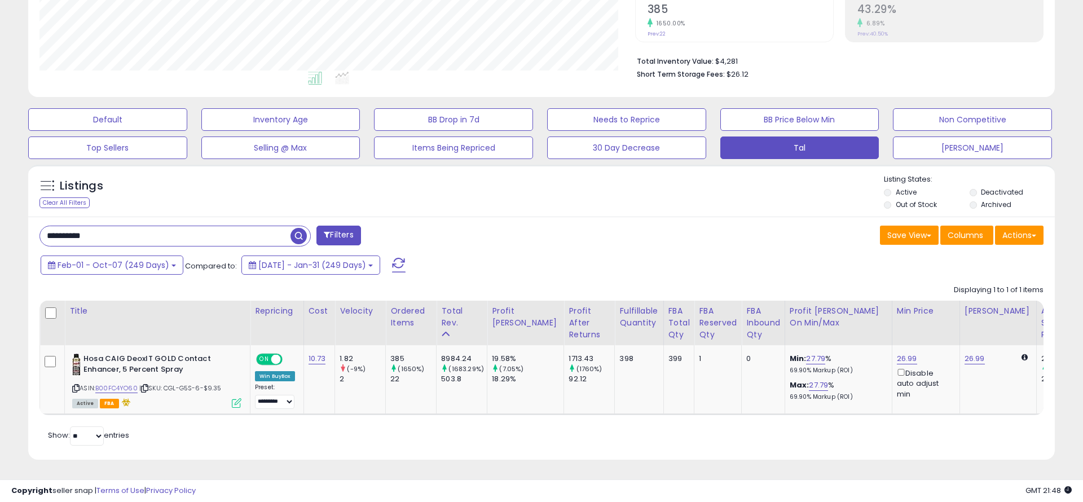 The image size is (1083, 502). Describe the element at coordinates (275, 396) in the screenshot. I see `div: Preset:` at that location.